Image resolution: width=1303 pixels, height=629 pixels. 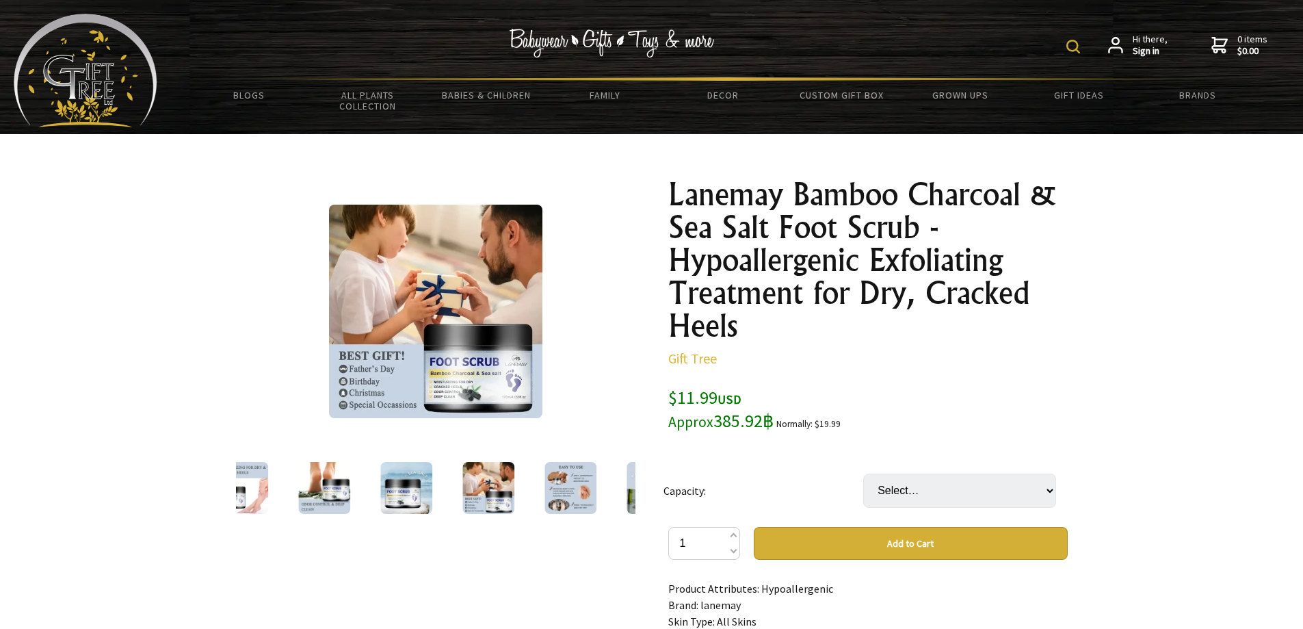 I want to click on img: product search, so click(x=1073, y=47).